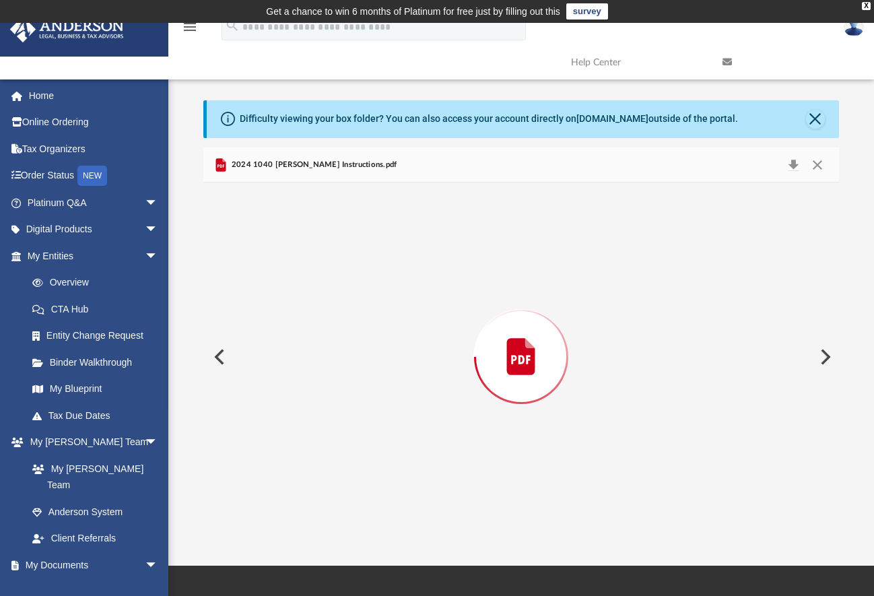 The height and width of the screenshot is (596, 874). I want to click on div: Preview, so click(520, 339).